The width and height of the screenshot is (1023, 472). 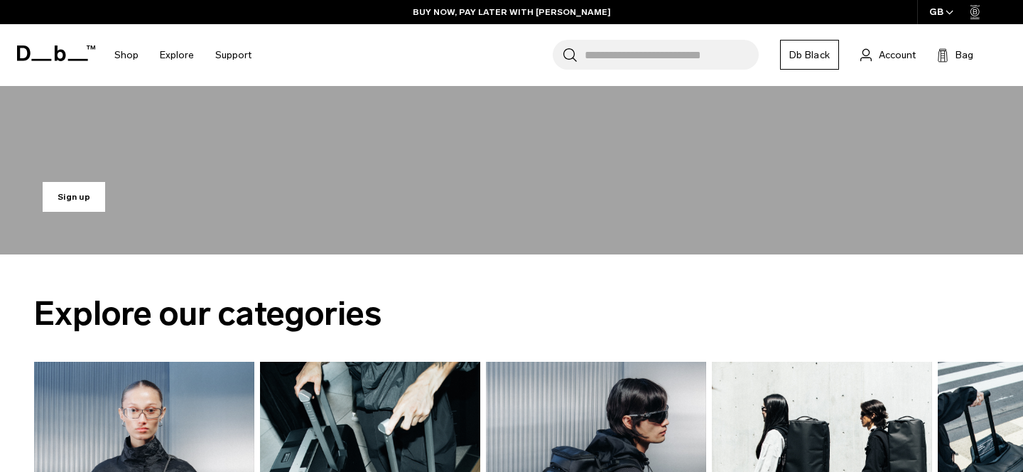 What do you see at coordinates (809, 55) in the screenshot?
I see `a: Db Black` at bounding box center [809, 55].